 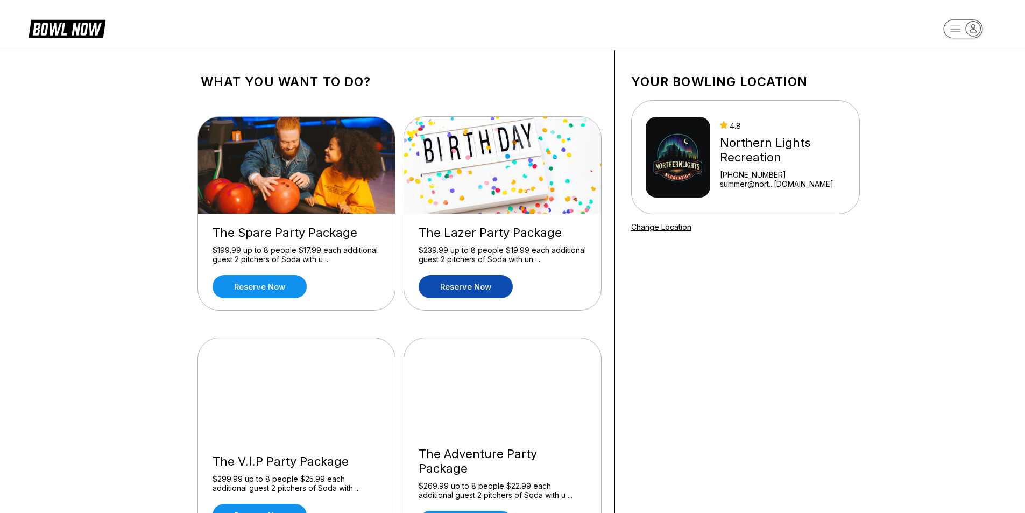 What do you see at coordinates (297, 232) in the screenshot?
I see `div: The Spare Party Package` at bounding box center [297, 232].